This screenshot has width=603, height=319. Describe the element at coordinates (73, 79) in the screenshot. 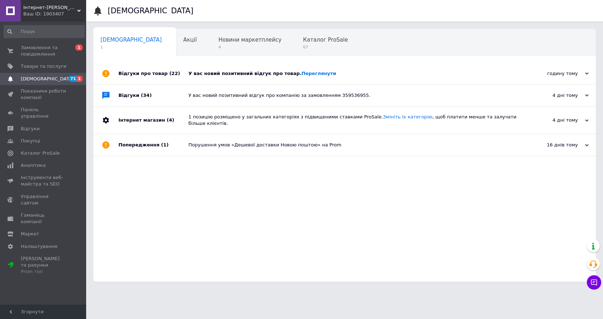

I see `span: 71` at that location.